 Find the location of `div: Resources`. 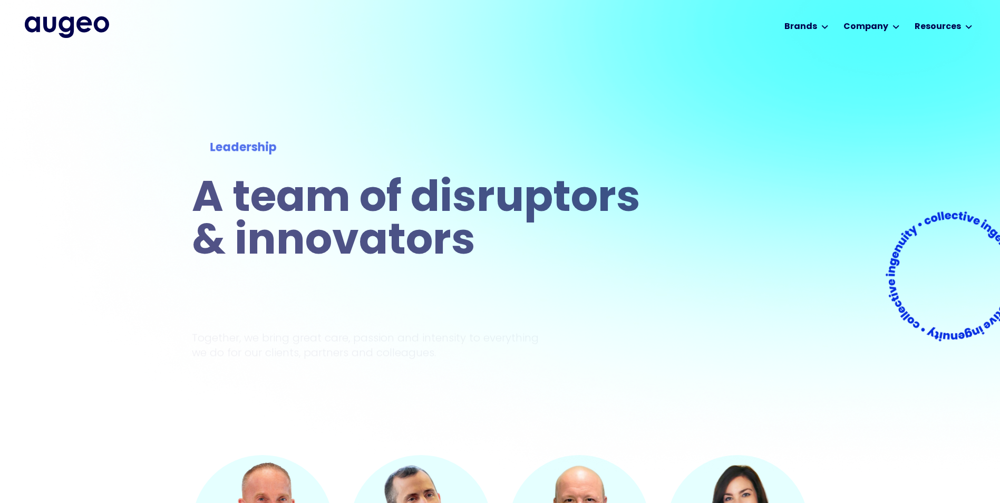

div: Resources is located at coordinates (938, 27).